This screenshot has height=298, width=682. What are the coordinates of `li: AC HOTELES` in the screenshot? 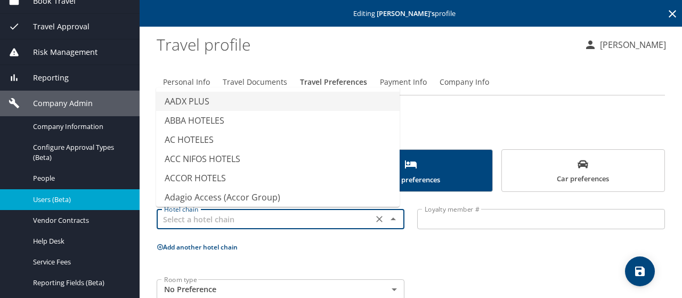 It's located at (278, 140).